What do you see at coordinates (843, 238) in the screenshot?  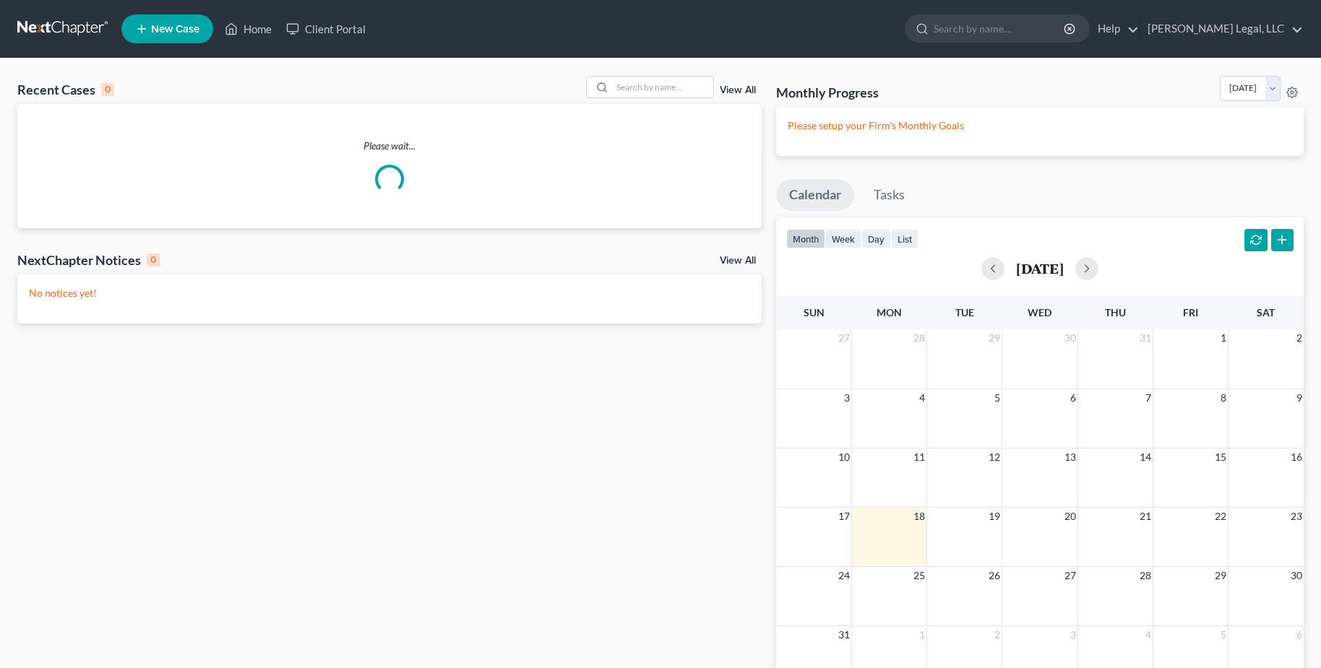 I see `button: week` at bounding box center [843, 238].